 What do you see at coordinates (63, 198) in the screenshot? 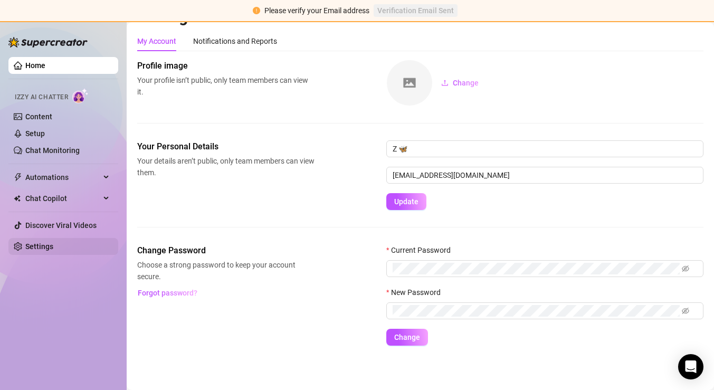
I see `span: Chat Copilot` at bounding box center [63, 198].